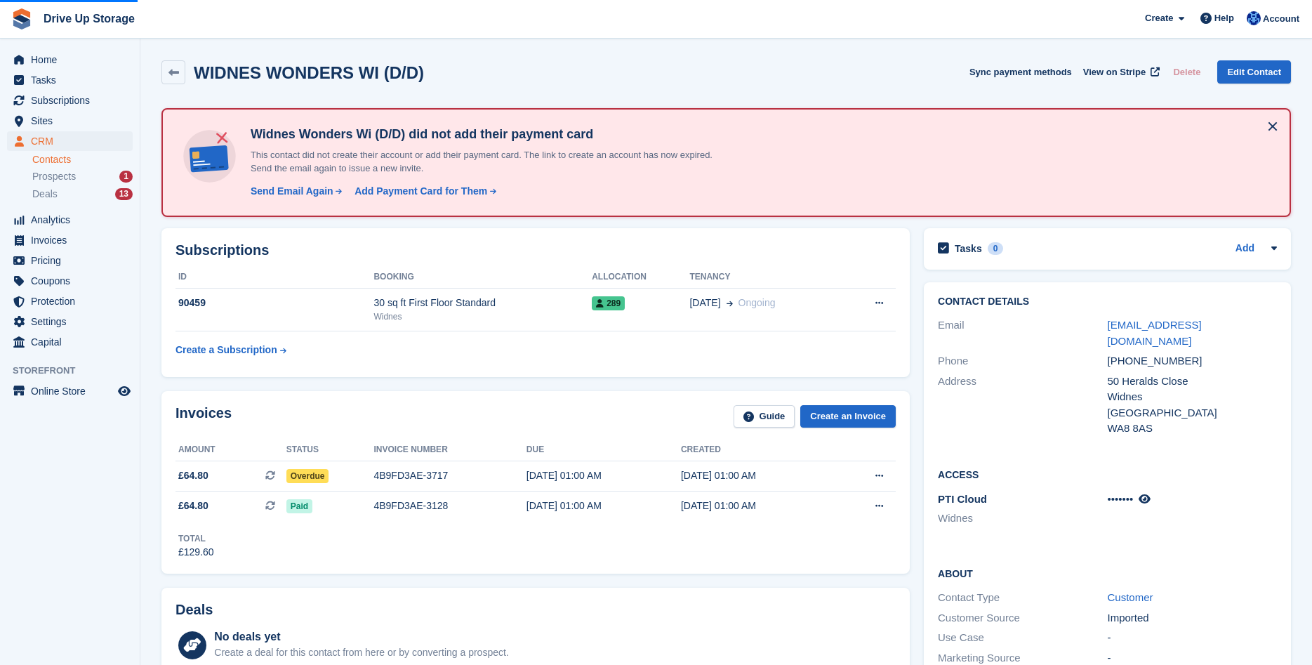  What do you see at coordinates (309, 72) in the screenshot?
I see `h2: WIDNES WONDERS WI (D/D)` at bounding box center [309, 72].